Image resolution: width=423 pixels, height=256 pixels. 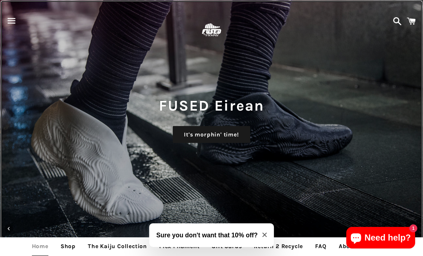 I want to click on a: FAQ, so click(x=320, y=246).